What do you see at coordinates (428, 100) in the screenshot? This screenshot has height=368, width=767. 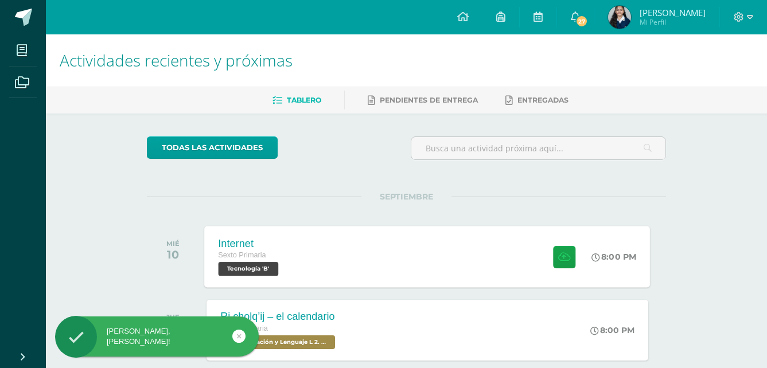 I see `span: Pendientes de entrega` at bounding box center [428, 100].